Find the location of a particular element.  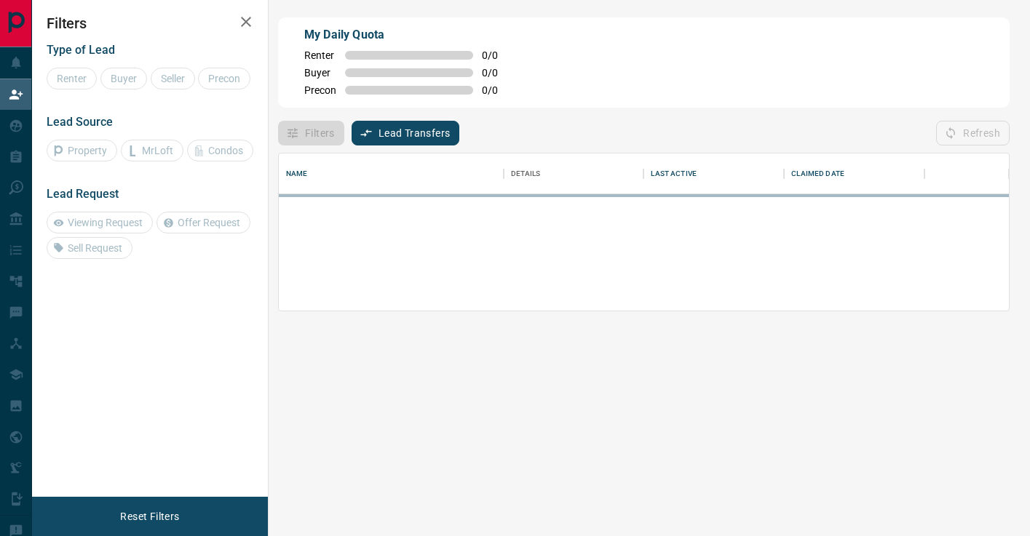

span: Renter is located at coordinates (320, 55).